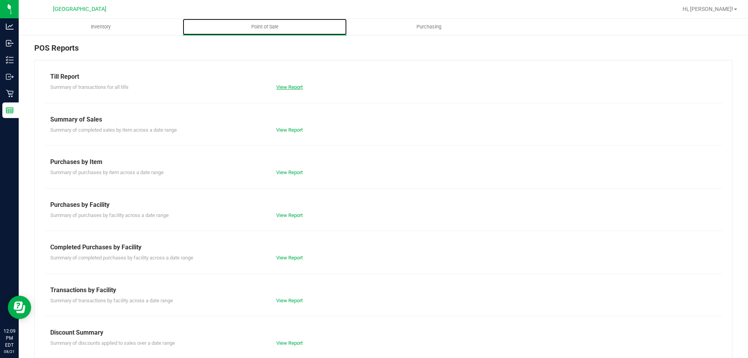 This screenshot has width=748, height=358. What do you see at coordinates (10, 110) in the screenshot?
I see `inline-svg: Reports` at bounding box center [10, 110].